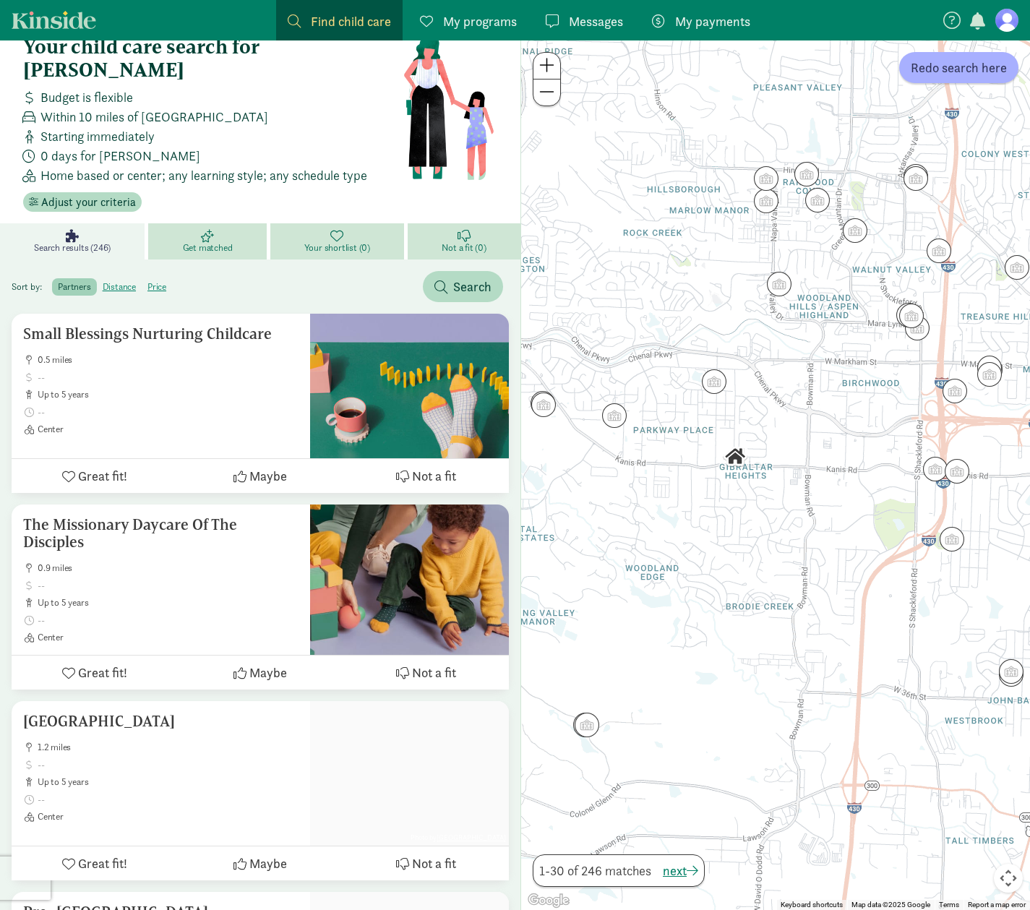  What do you see at coordinates (30, 286) in the screenshot?
I see `span: Sort by:` at bounding box center [30, 286].